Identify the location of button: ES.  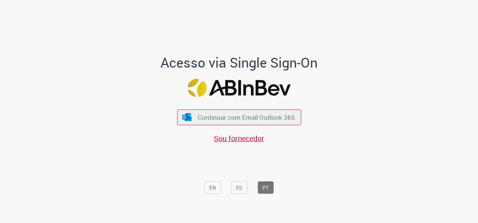
(239, 188).